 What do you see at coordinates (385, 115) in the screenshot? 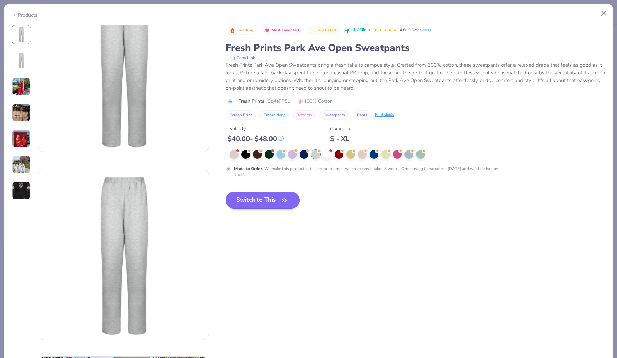
I see `div: Print Guide` at bounding box center [385, 115].